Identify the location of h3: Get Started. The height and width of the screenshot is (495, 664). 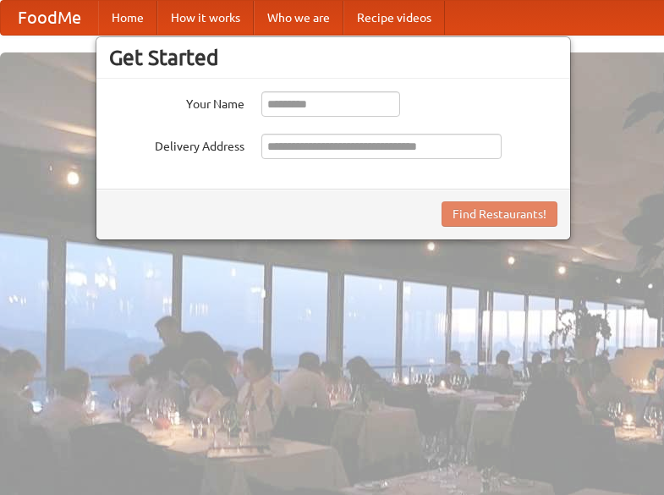
(333, 57).